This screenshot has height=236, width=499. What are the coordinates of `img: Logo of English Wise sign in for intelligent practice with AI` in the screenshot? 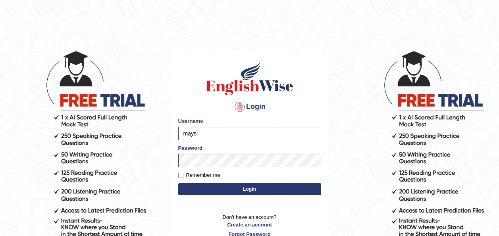 It's located at (250, 79).